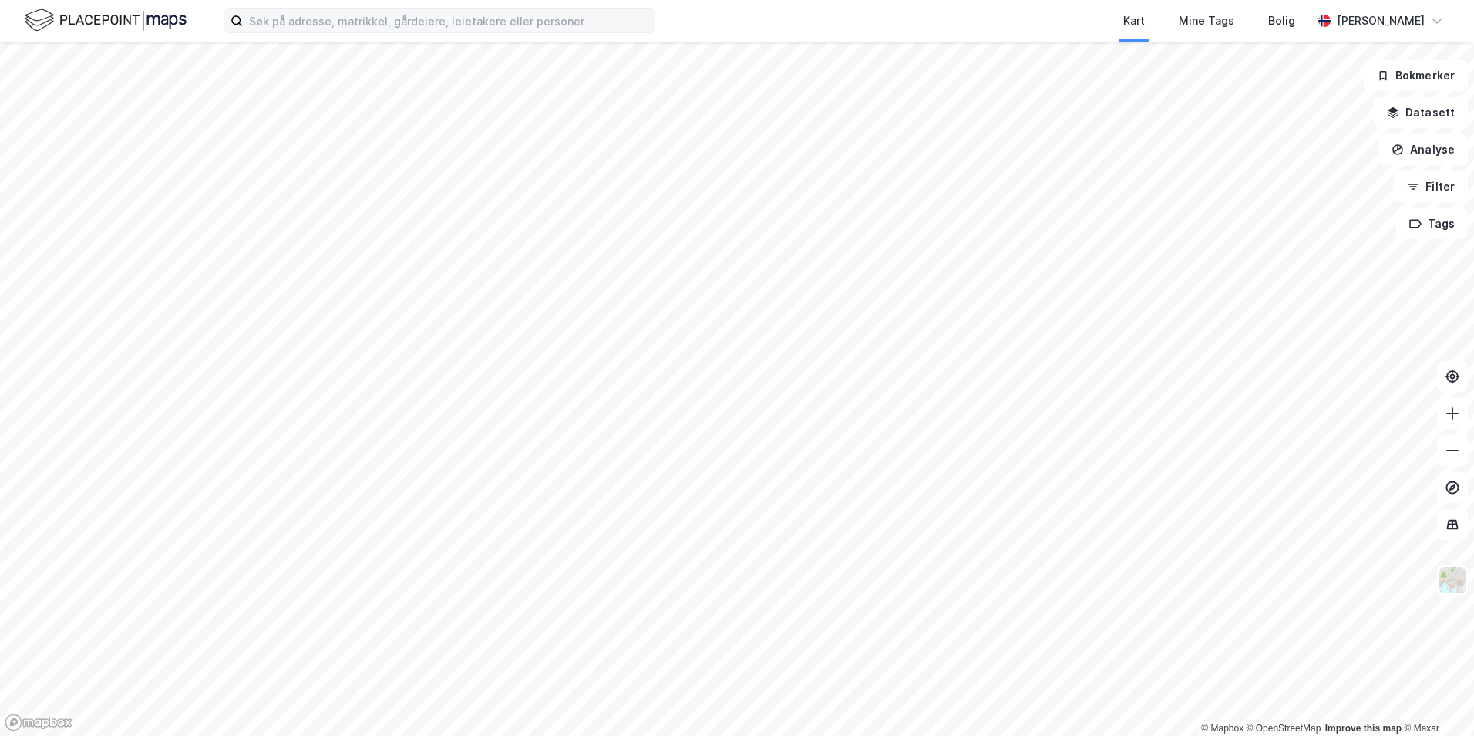  What do you see at coordinates (1284, 728) in the screenshot?
I see `a: OpenStreetMap` at bounding box center [1284, 728].